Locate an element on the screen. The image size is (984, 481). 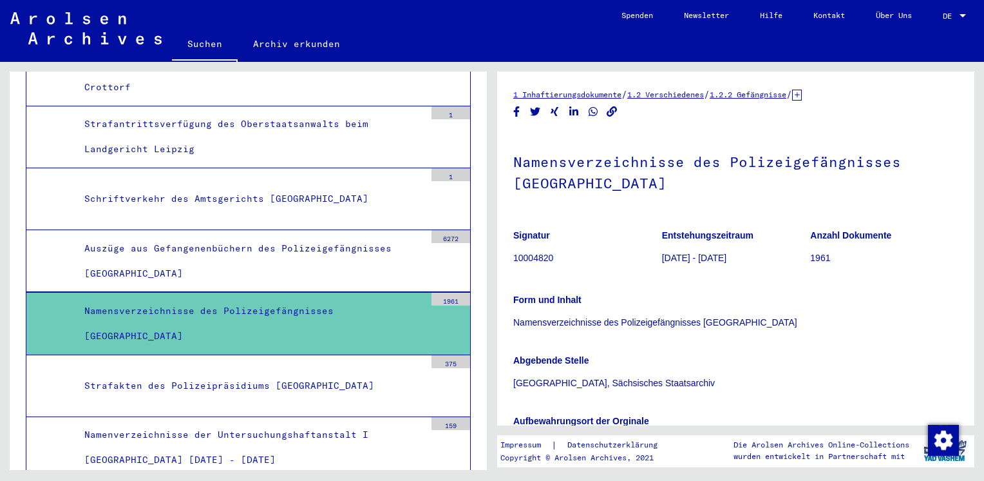
span: DE is located at coordinates (950, 16).